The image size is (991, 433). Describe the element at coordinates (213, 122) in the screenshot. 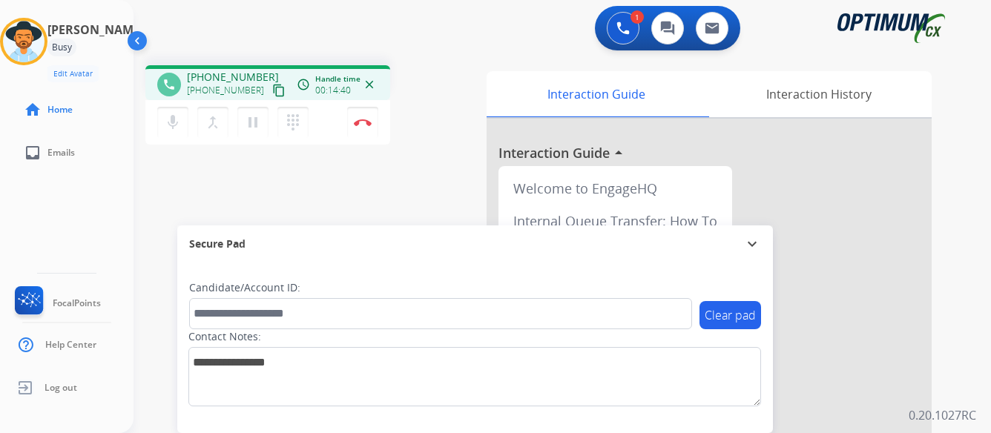

I see `mat-icon: merge_type` at that location.